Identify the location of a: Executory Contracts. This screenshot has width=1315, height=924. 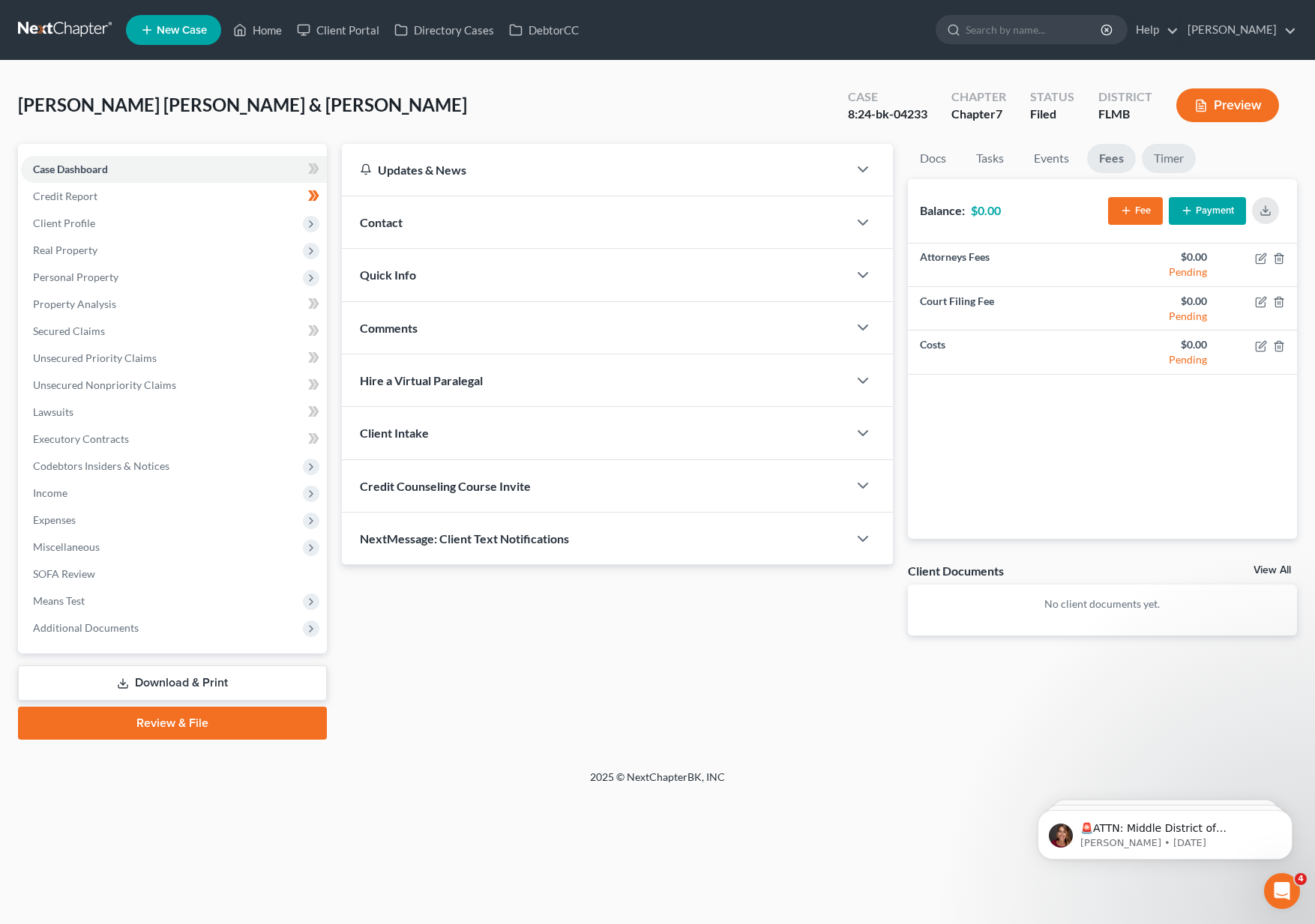
(174, 439).